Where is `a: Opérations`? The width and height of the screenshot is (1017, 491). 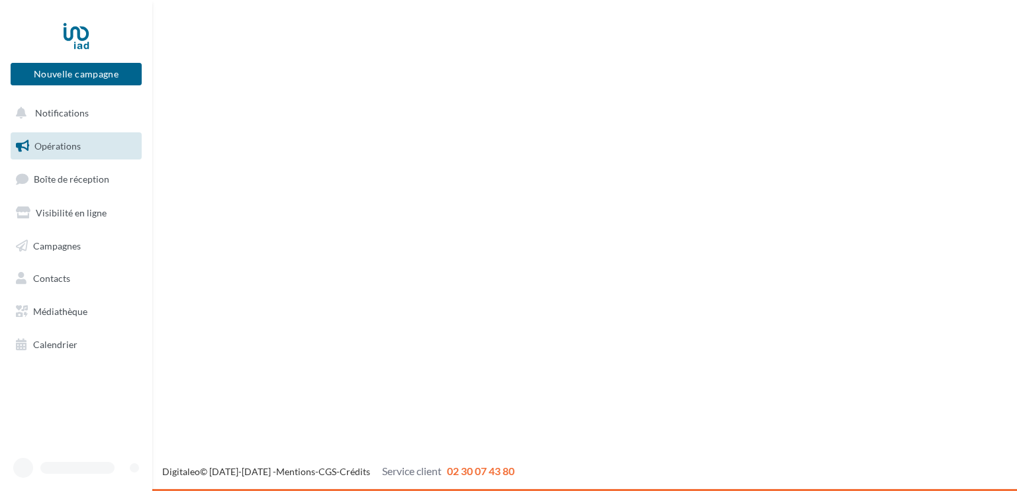
a: Opérations is located at coordinates (76, 146).